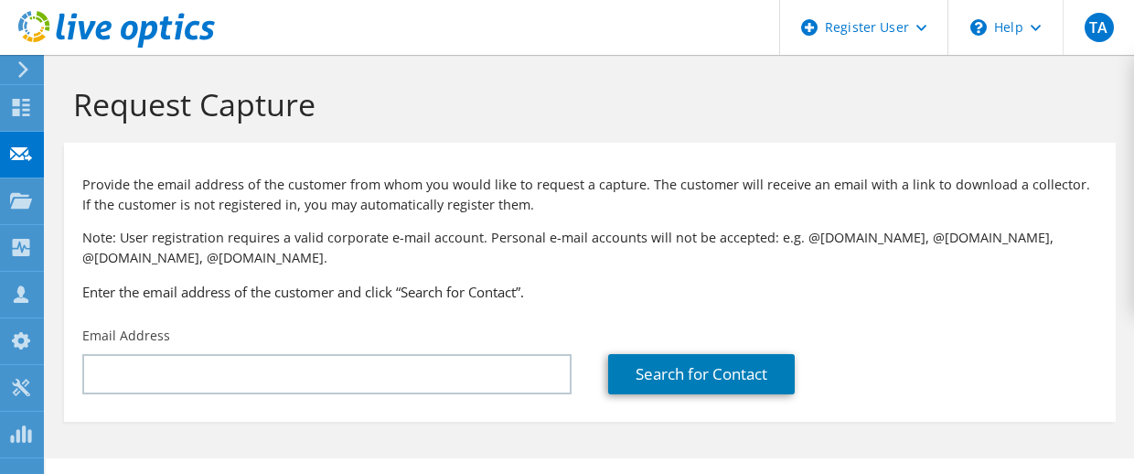  I want to click on h1: Request Capture, so click(585, 104).